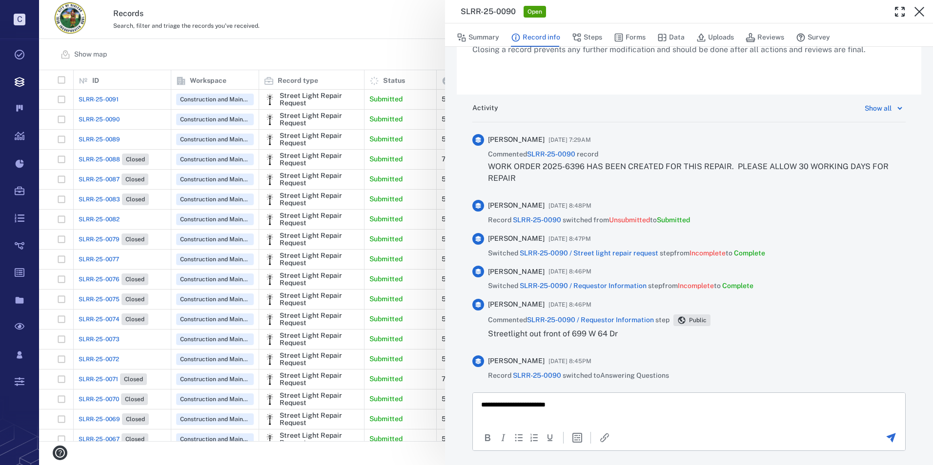 The image size is (933, 465). Describe the element at coordinates (550, 438) in the screenshot. I see `button: Underline` at that location.